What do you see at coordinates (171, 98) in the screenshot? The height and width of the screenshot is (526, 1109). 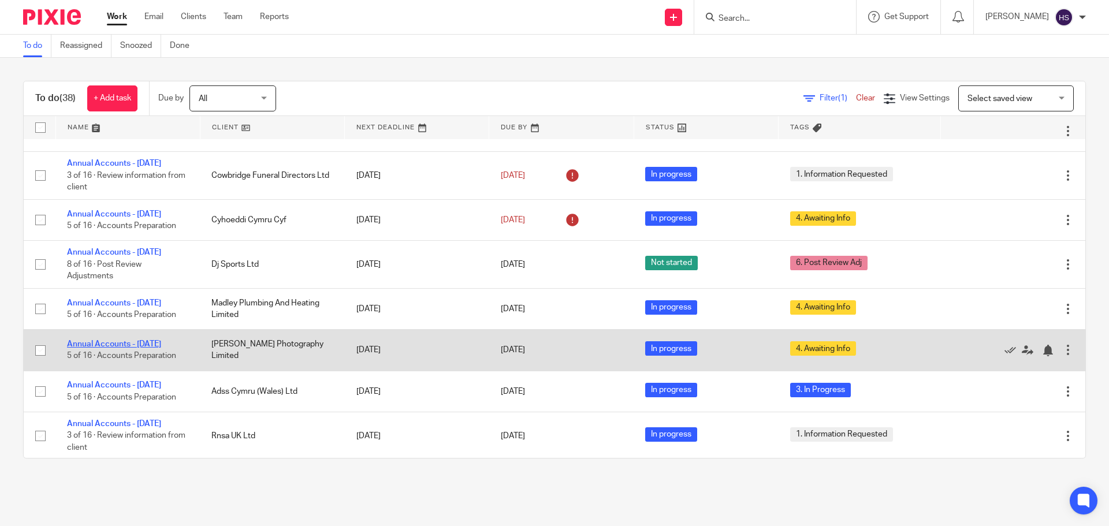 I see `p: Due by` at bounding box center [171, 98].